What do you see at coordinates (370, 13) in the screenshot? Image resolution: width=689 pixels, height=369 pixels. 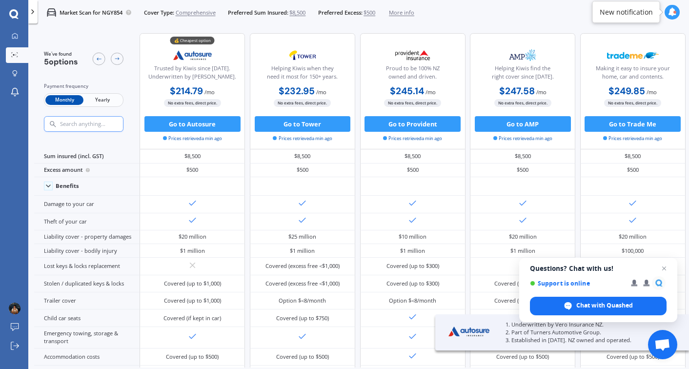 I see `span: $500` at bounding box center [370, 13].